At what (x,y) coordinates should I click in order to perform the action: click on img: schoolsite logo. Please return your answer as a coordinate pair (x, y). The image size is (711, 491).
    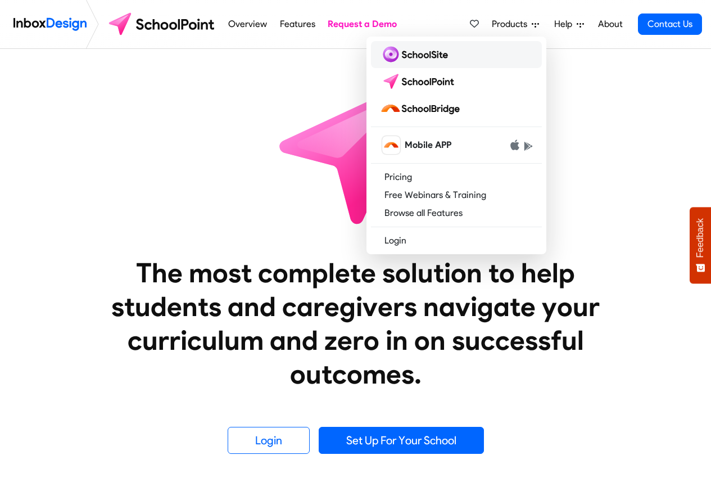
    Looking at the image, I should click on (416, 55).